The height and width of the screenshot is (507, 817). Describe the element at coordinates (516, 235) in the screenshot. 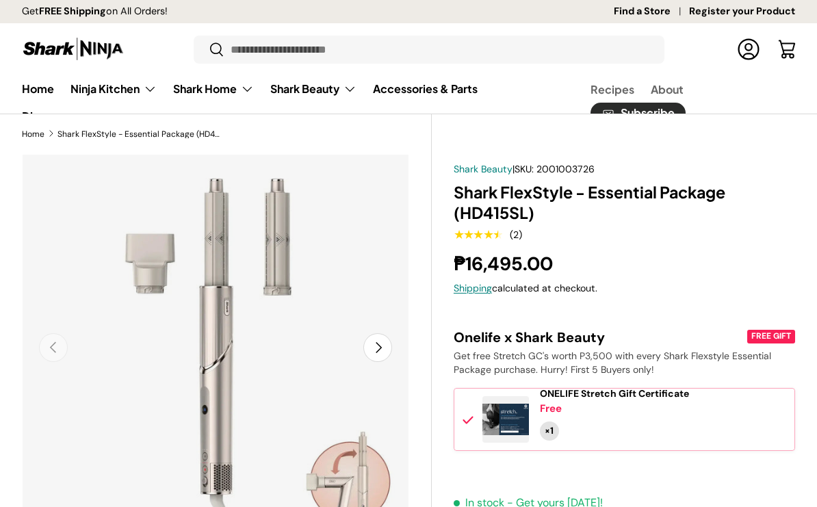

I see `div: (2)` at that location.